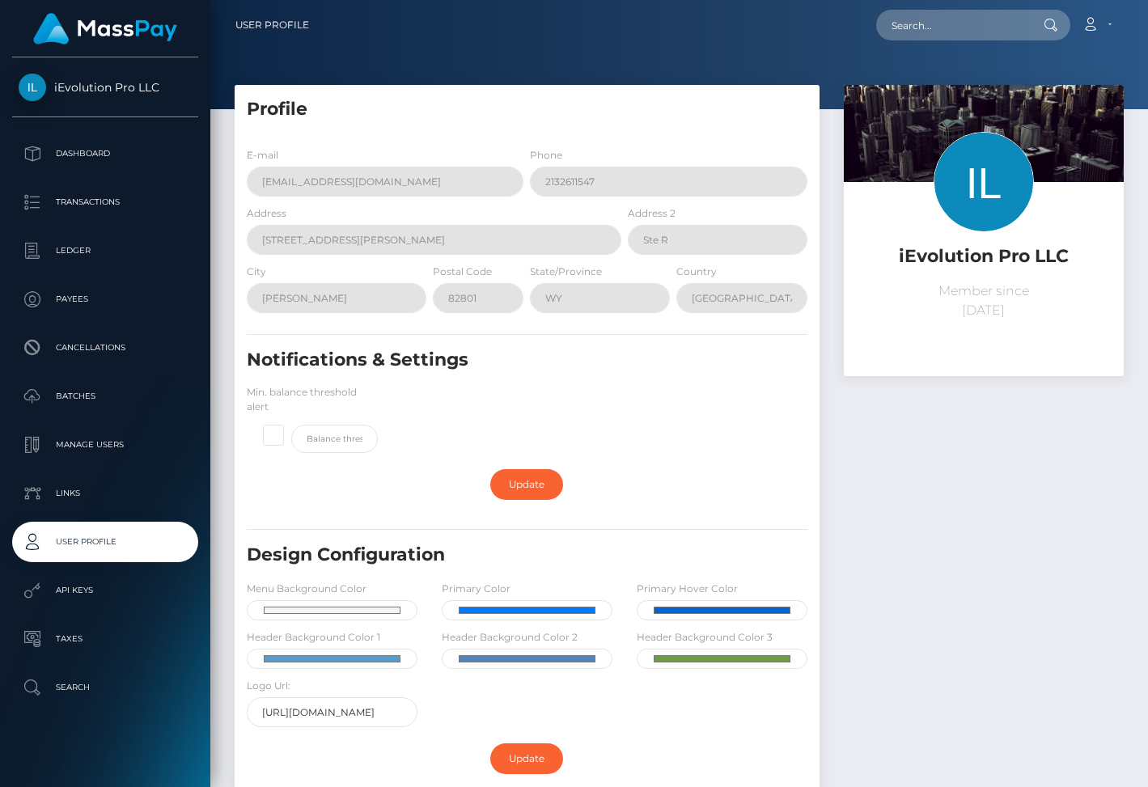 Image resolution: width=1148 pixels, height=787 pixels. What do you see at coordinates (105, 542) in the screenshot?
I see `p: User Profile` at bounding box center [105, 542].